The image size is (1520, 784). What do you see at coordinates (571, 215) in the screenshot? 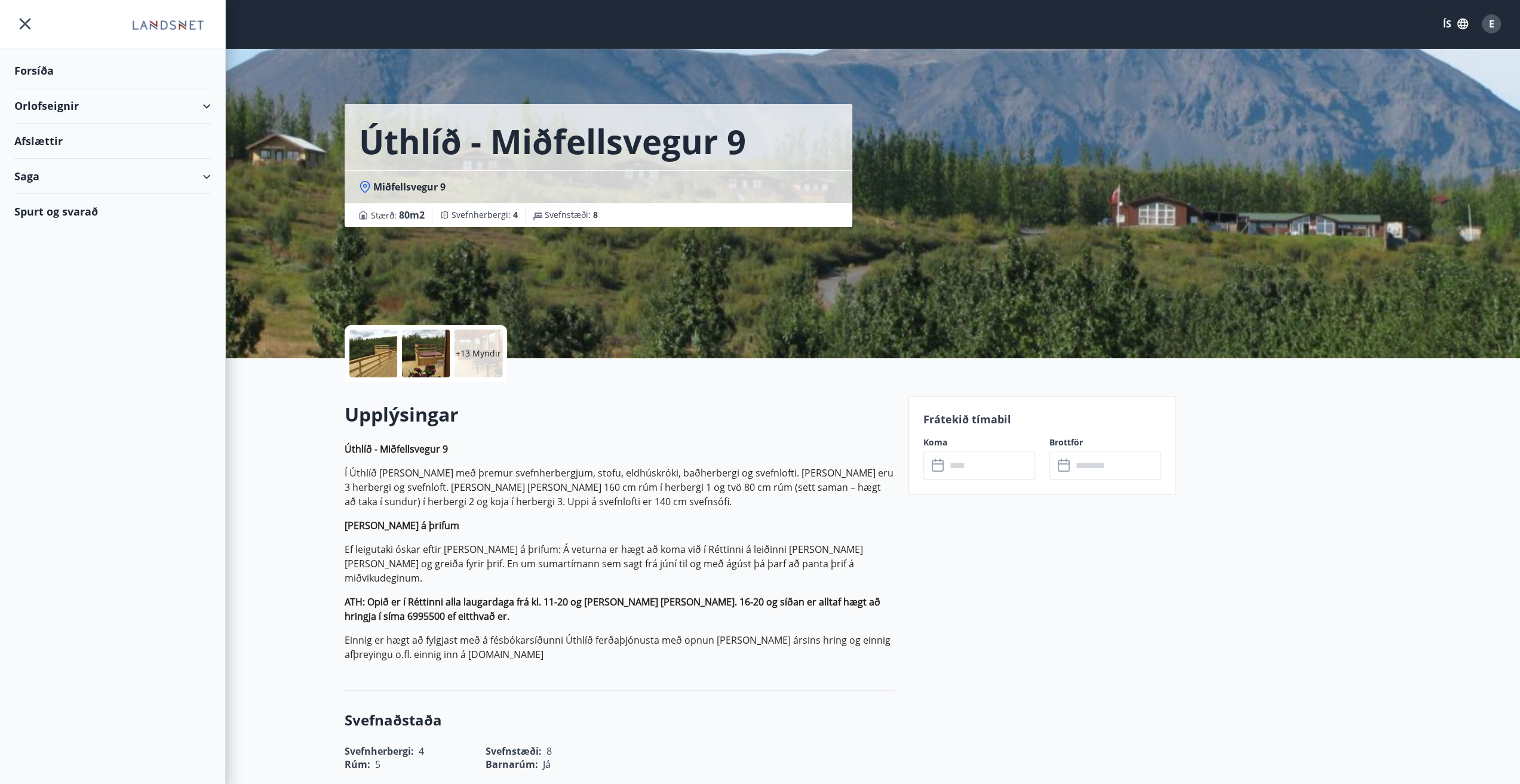
I see `span: Svefnstæði :` at bounding box center [571, 215].